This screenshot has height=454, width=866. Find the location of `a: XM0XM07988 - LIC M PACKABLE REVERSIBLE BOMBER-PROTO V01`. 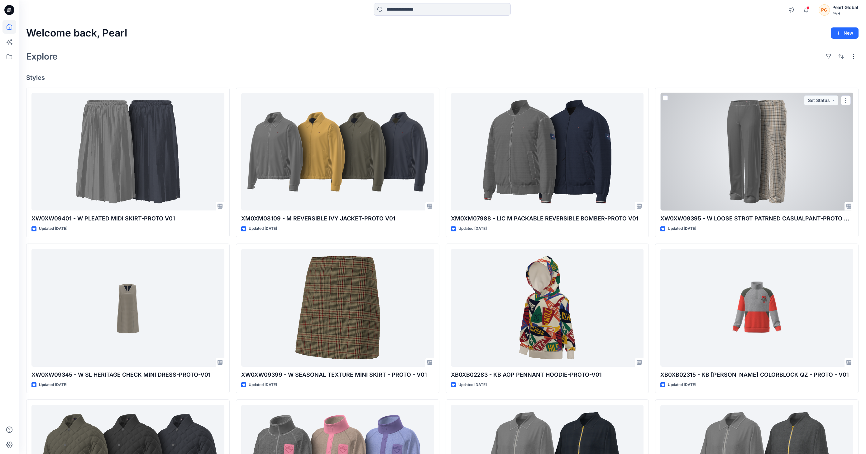

a: XM0XM07988 - LIC M PACKABLE REVERSIBLE BOMBER-PROTO V01 is located at coordinates (547, 152).